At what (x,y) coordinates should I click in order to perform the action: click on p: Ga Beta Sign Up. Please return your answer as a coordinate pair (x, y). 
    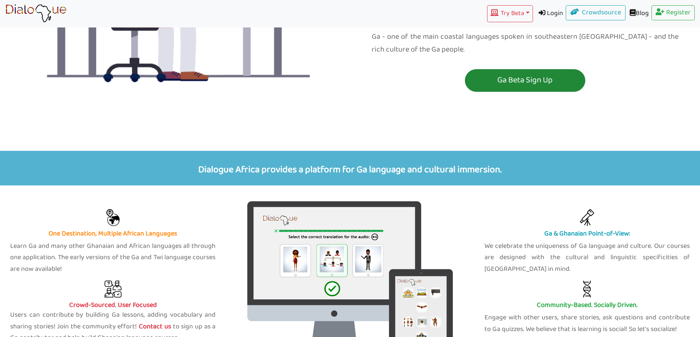
    Looking at the image, I should click on (525, 80).